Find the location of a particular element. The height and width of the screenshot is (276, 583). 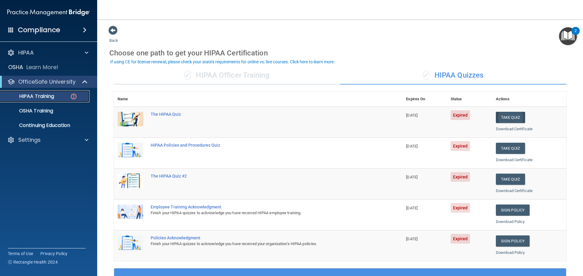

div: The HIPAA Quiz #2 is located at coordinates (261, 176).